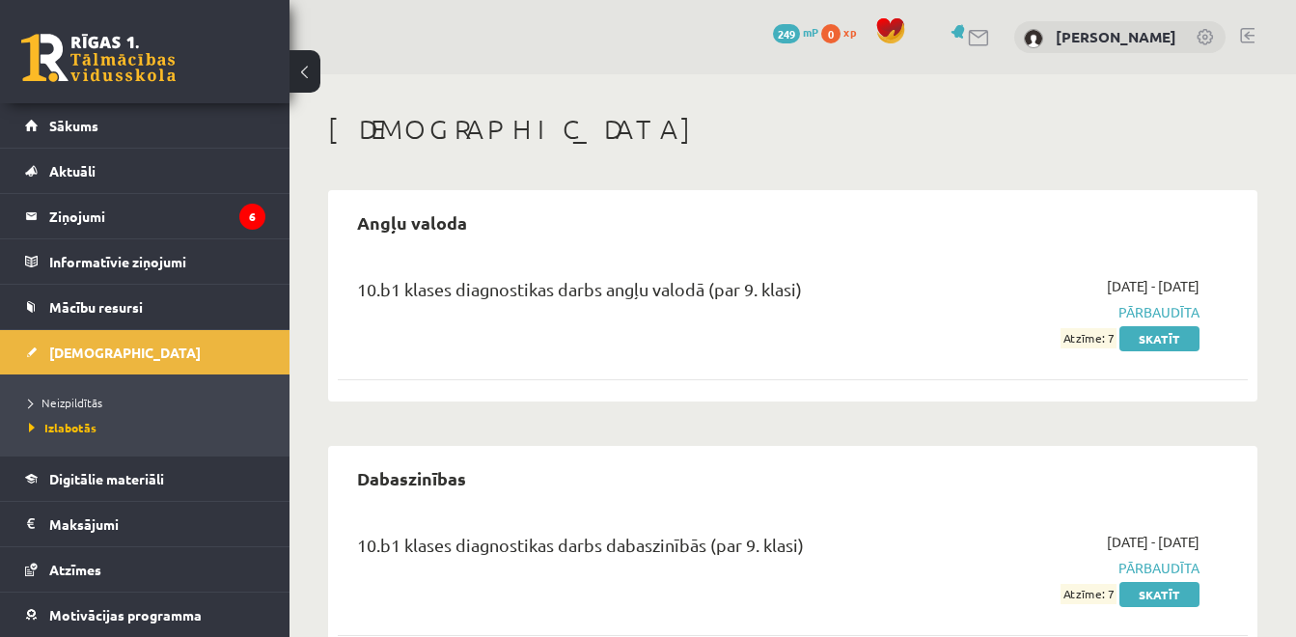  What do you see at coordinates (106, 479) in the screenshot?
I see `span: Digitālie materiāli` at bounding box center [106, 479].